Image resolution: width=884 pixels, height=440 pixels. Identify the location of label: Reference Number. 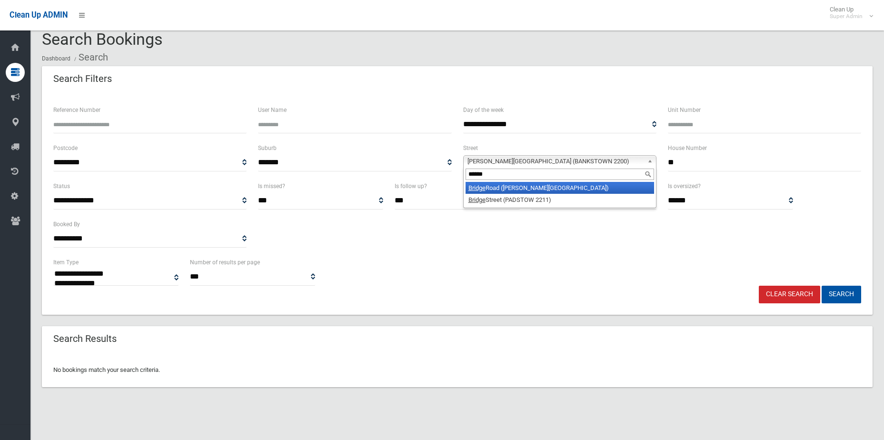
(77, 110).